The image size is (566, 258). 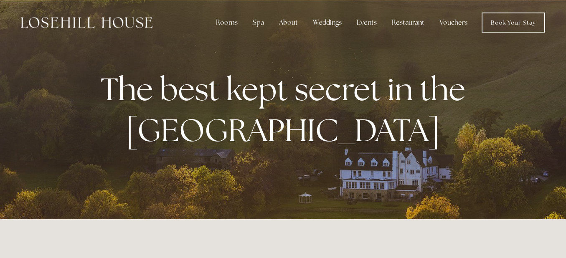 I want to click on div: Spa, so click(x=258, y=23).